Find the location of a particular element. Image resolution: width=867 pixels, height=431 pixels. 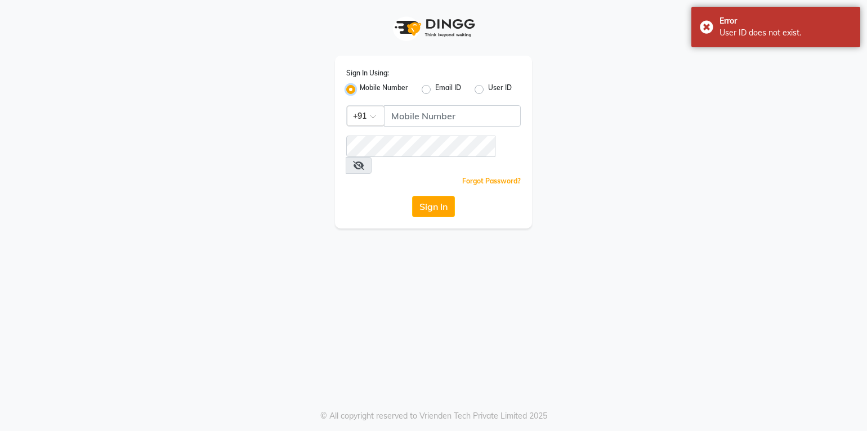

label: Email ID is located at coordinates (448, 90).